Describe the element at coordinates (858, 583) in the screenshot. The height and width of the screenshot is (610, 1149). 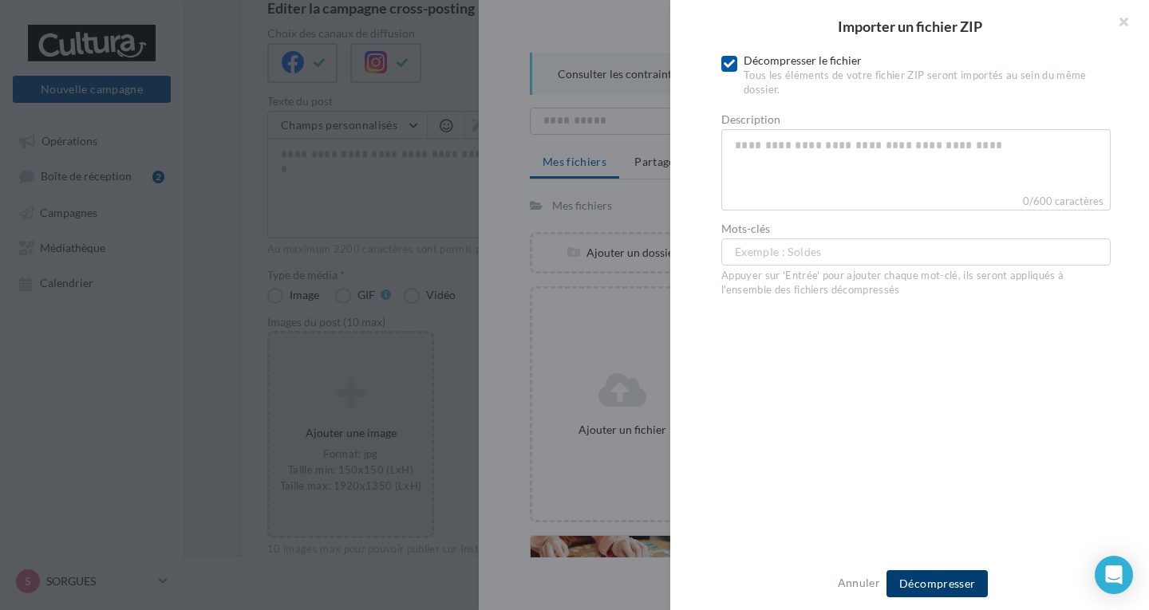
I see `button: Annuler` at that location.